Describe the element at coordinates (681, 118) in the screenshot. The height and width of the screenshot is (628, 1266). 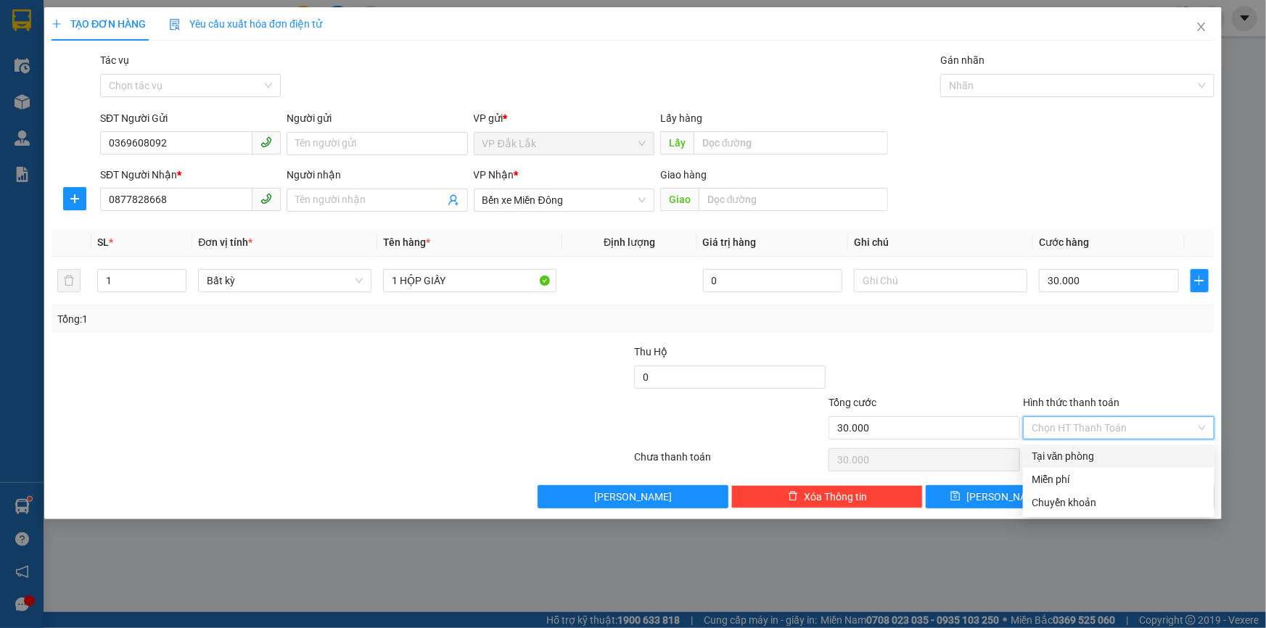
I see `span: Lấy hàng` at that location.